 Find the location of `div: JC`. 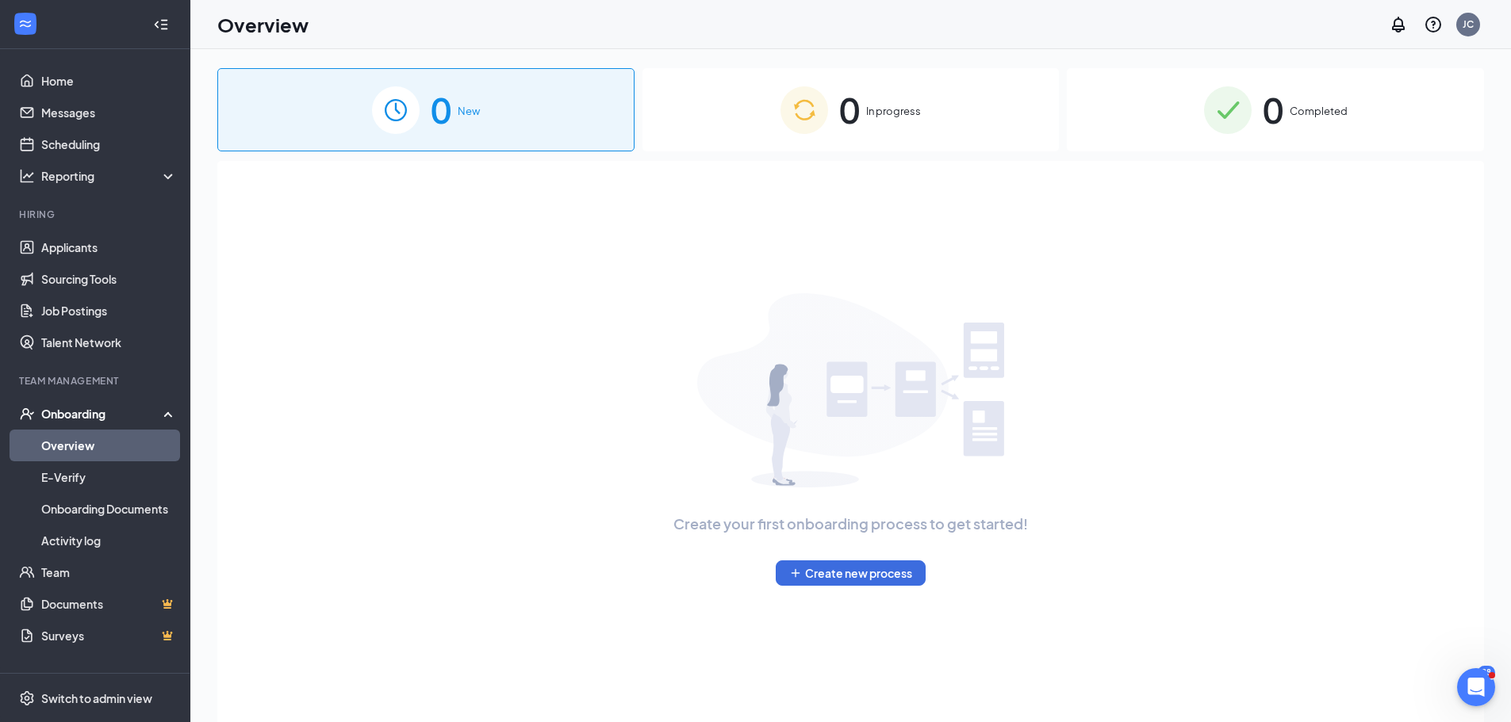

div: JC is located at coordinates (1468, 24).